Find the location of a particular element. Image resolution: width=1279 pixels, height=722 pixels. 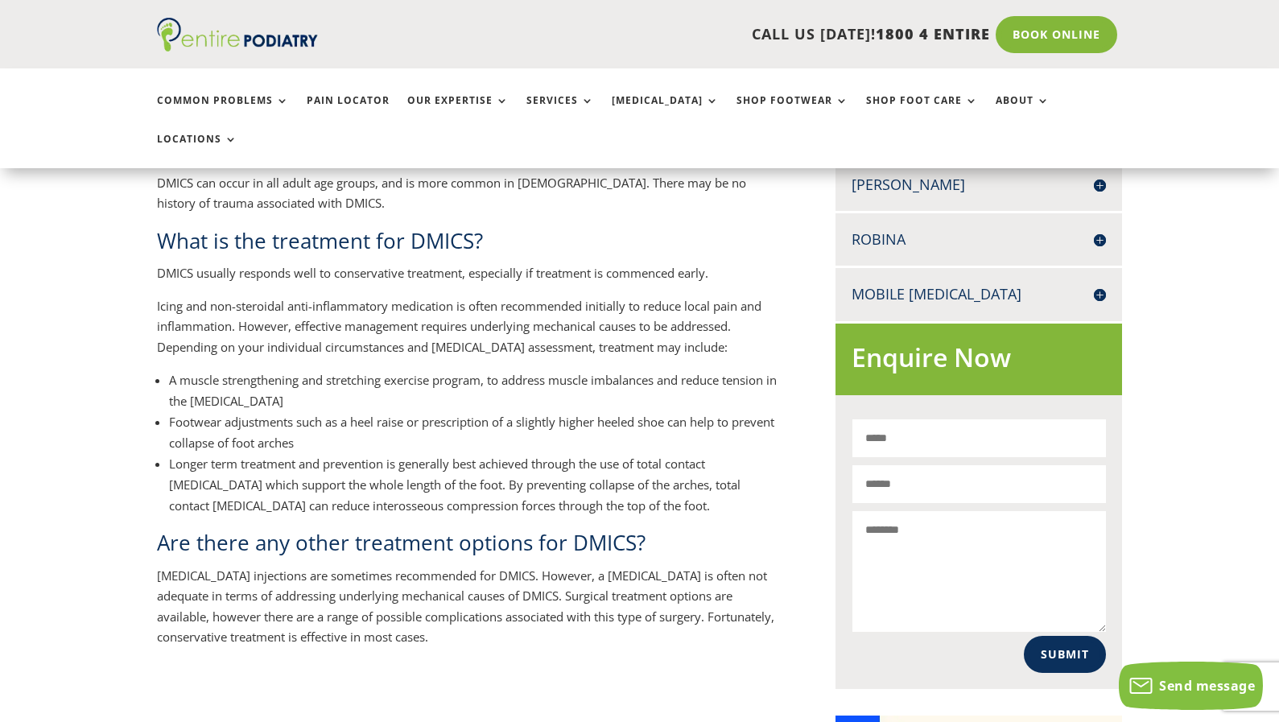

button: Send message is located at coordinates (1190, 686).